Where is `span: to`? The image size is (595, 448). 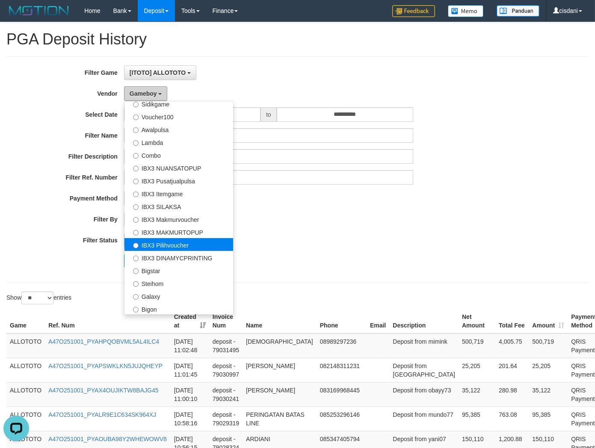 span: to is located at coordinates (269, 115).